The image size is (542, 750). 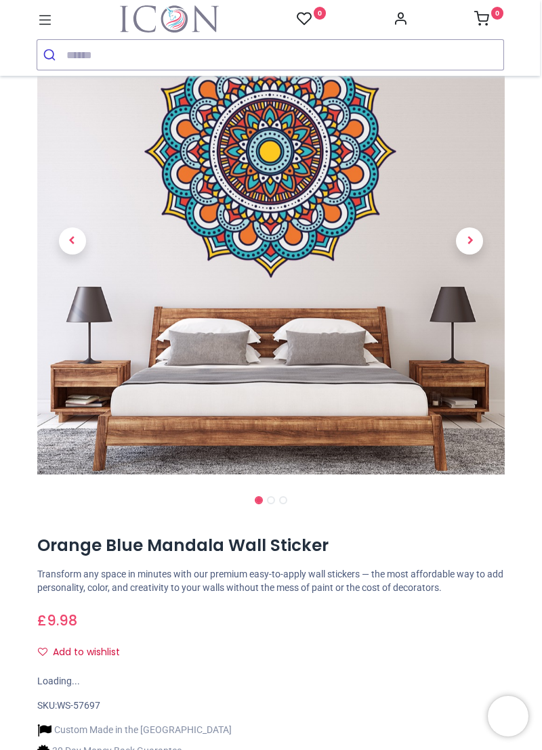 I want to click on span: WS-57697, so click(x=79, y=705).